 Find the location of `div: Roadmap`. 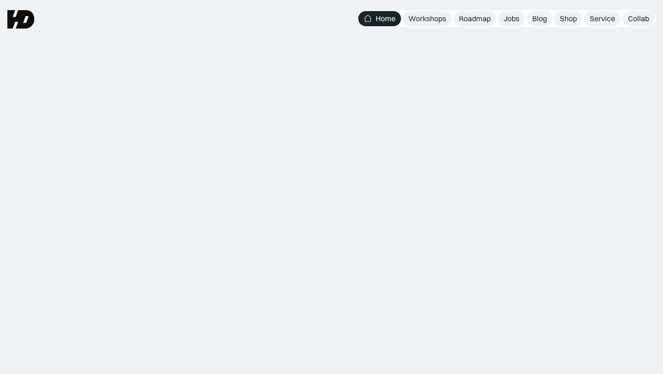

div: Roadmap is located at coordinates (475, 18).